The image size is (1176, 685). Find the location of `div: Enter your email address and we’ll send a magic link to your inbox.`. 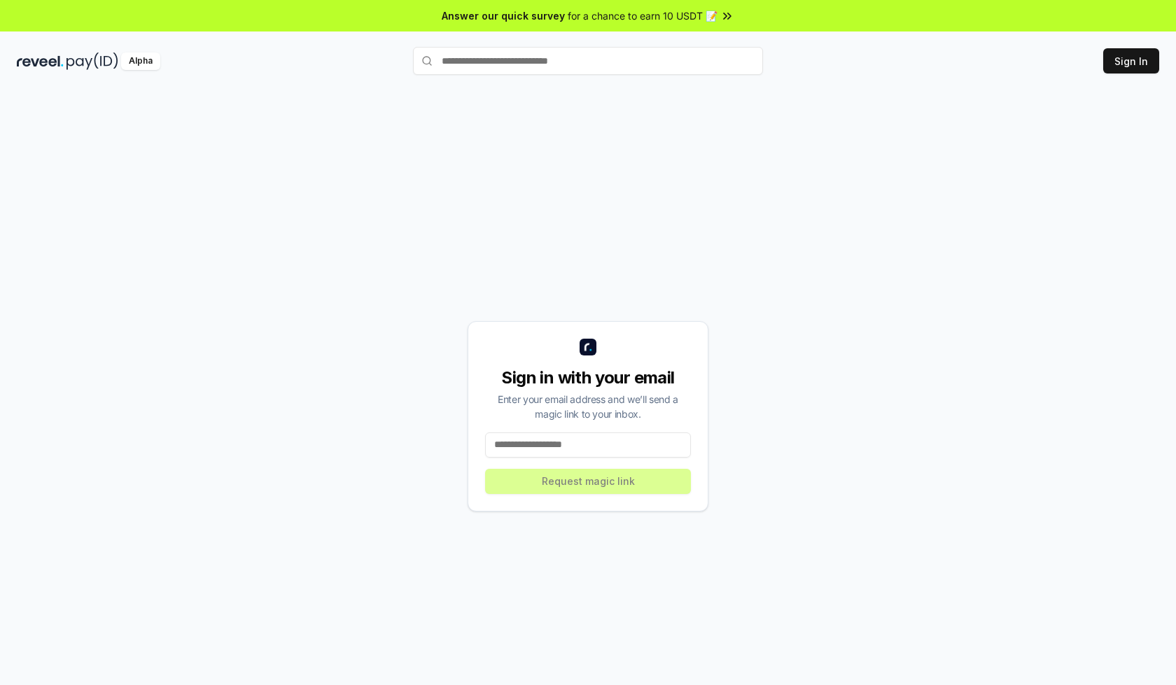

div: Enter your email address and we’ll send a magic link to your inbox. is located at coordinates (588, 407).